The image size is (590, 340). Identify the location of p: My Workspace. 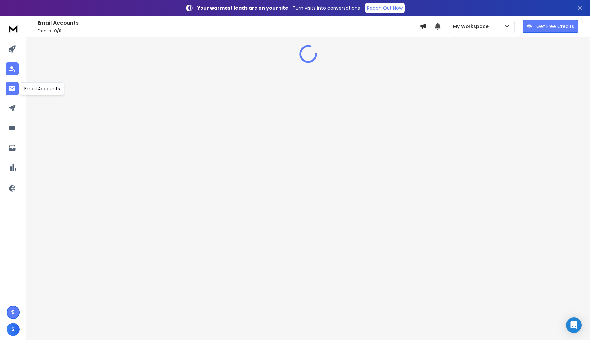
(472, 26).